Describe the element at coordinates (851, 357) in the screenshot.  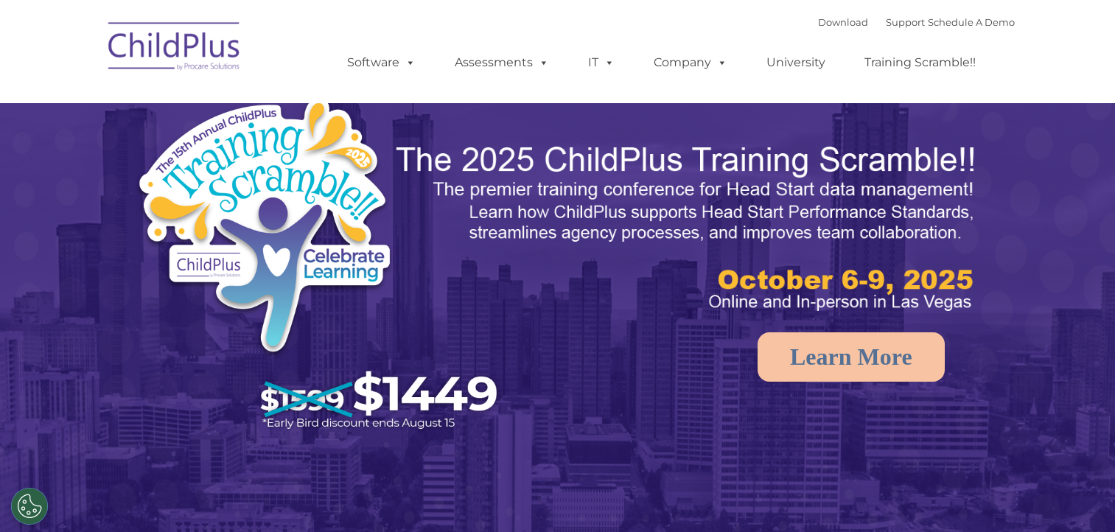
I see `a: Learn More` at that location.